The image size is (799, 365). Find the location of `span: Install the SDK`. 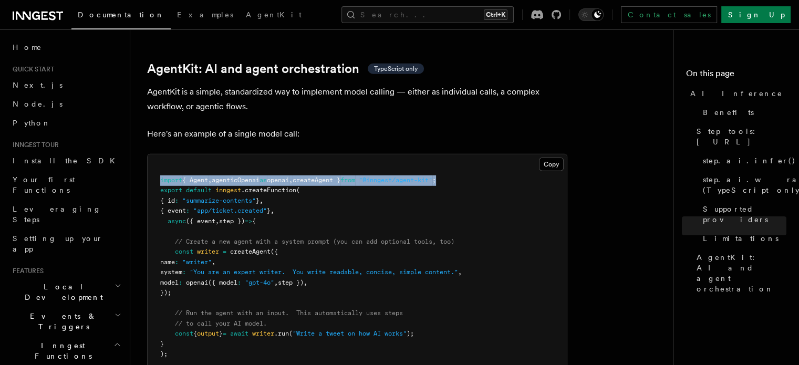

span: Install the SDK is located at coordinates (67, 161).